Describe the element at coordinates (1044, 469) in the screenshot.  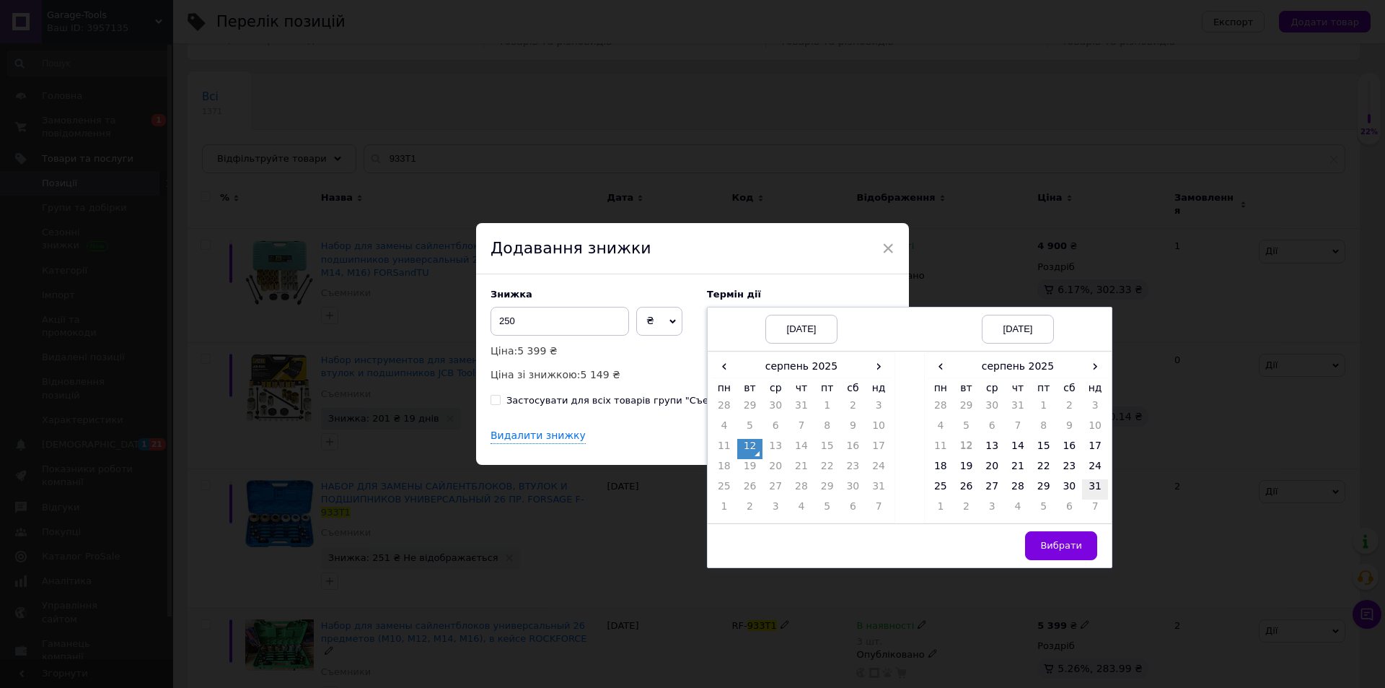
I see `td: 22` at that location.